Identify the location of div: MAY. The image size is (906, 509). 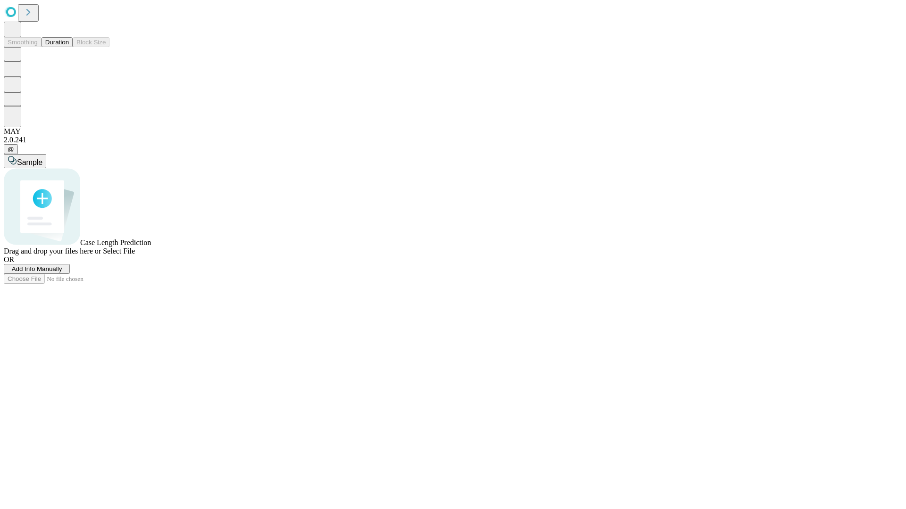
(453, 132).